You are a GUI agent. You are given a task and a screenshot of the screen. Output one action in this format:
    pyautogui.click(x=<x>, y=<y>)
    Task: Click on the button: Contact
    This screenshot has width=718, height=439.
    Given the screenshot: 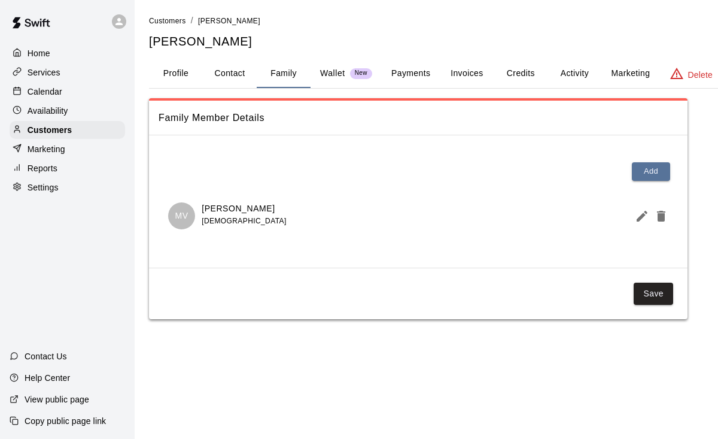 What is the action you would take?
    pyautogui.click(x=230, y=74)
    